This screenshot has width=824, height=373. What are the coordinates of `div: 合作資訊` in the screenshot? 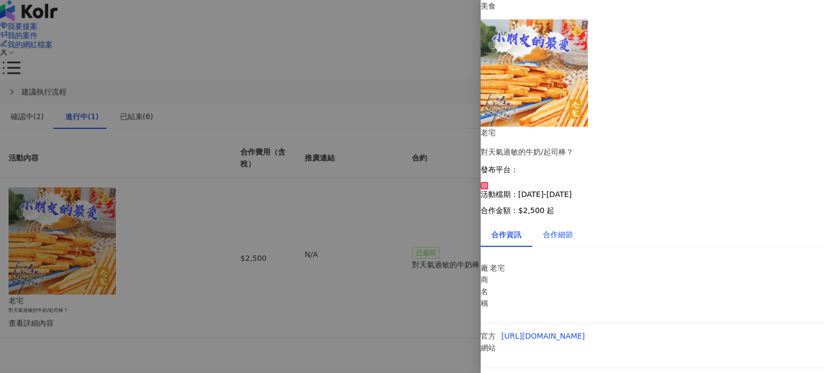 It's located at (506, 234).